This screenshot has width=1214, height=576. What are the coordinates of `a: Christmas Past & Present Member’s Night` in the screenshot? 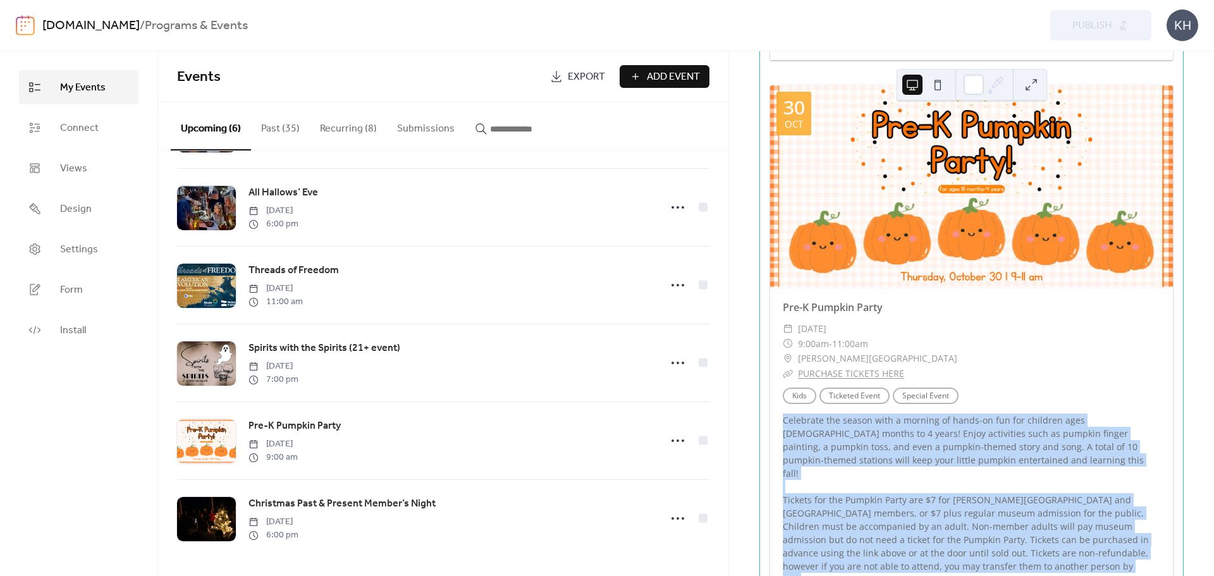 It's located at (342, 504).